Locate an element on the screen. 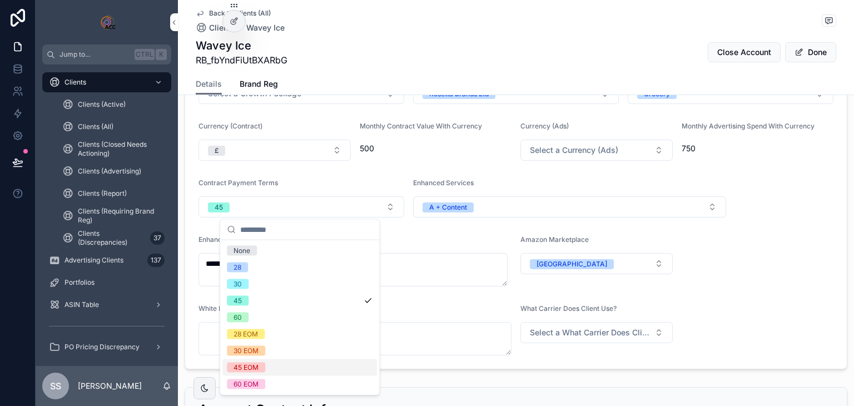  a: Portfolios is located at coordinates (107, 282).